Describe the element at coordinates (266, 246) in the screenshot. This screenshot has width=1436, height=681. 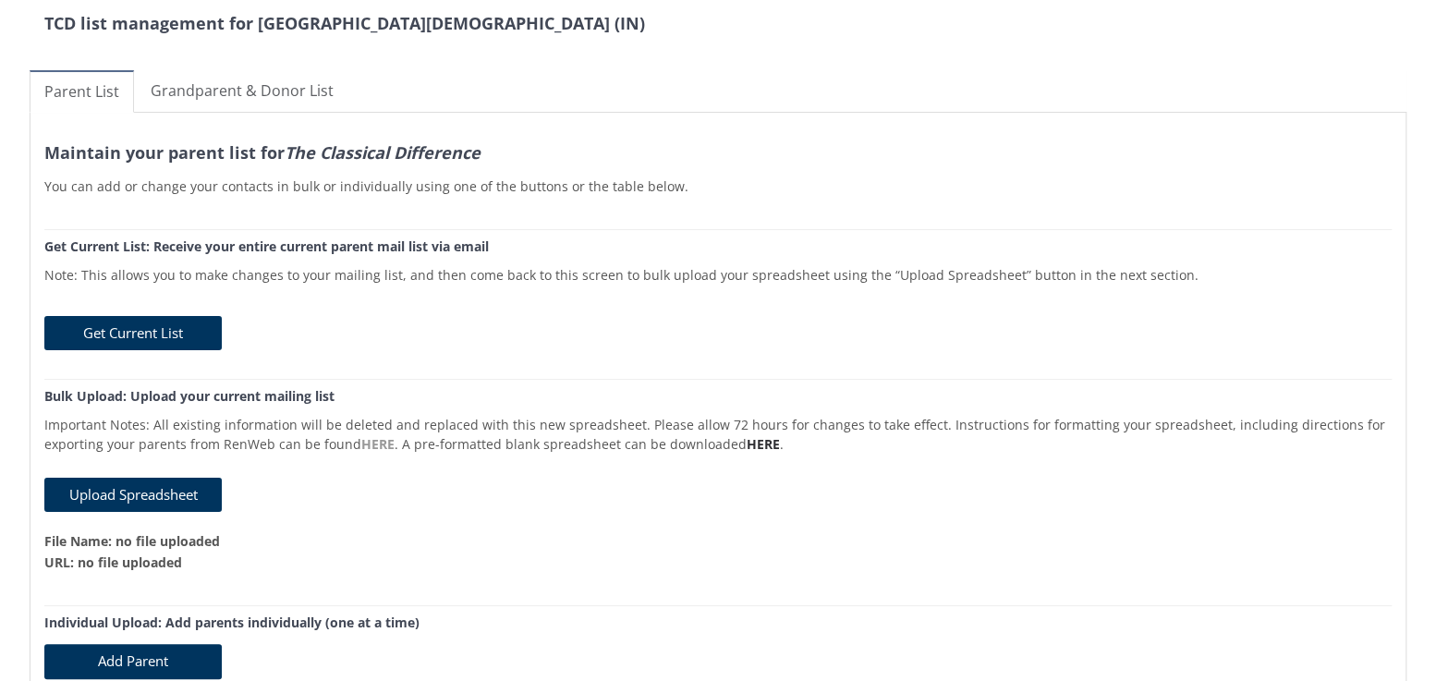
I see `strong: Get Current List: Receive your entire current parent mail list via email` at that location.